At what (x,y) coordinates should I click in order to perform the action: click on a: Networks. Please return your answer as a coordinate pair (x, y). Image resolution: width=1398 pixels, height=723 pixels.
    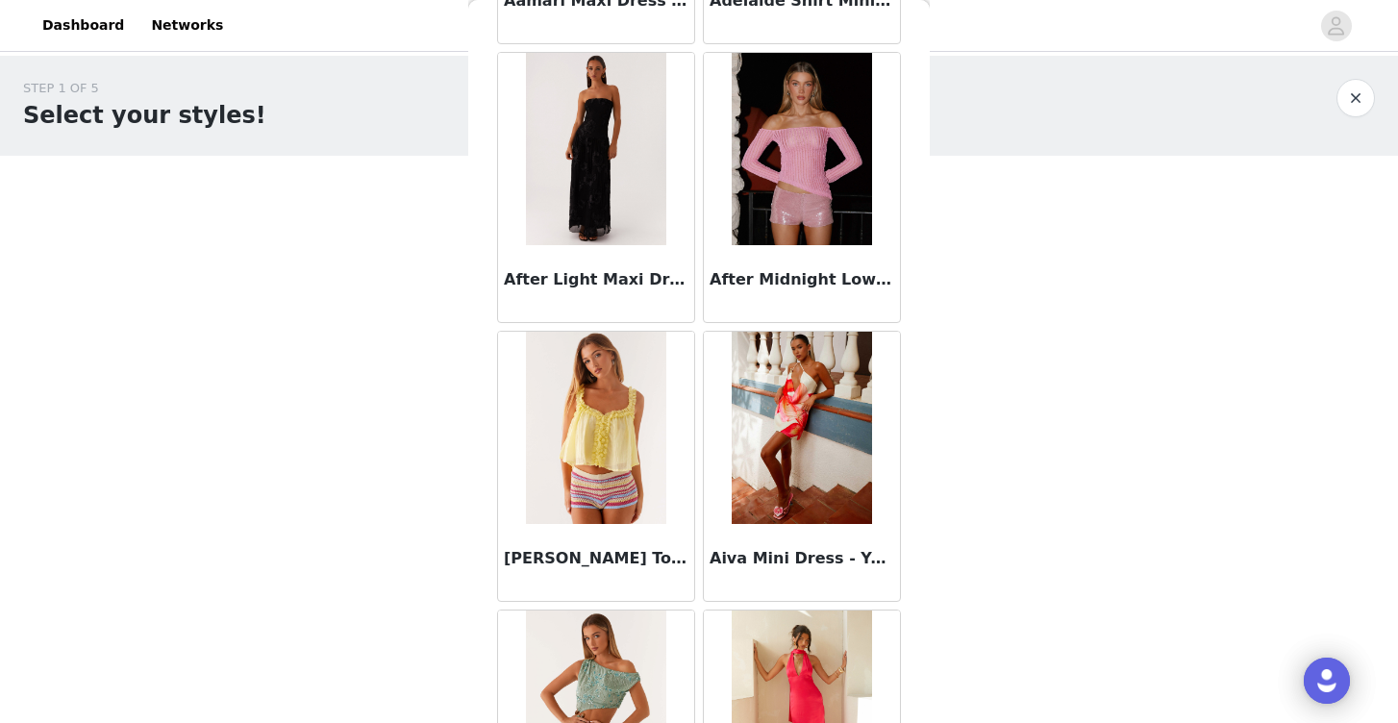
    Looking at the image, I should click on (187, 25).